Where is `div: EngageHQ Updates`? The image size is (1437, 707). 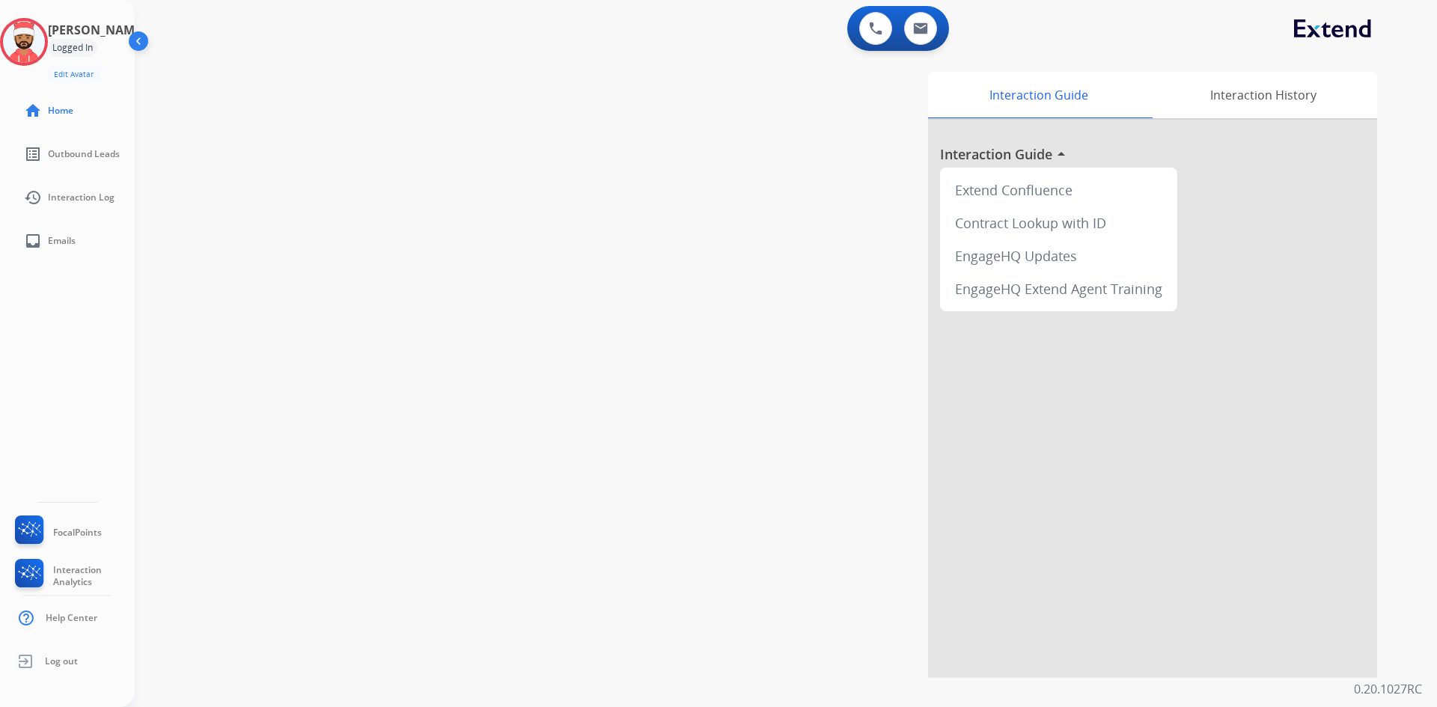 div: EngageHQ Updates is located at coordinates (1058, 256).